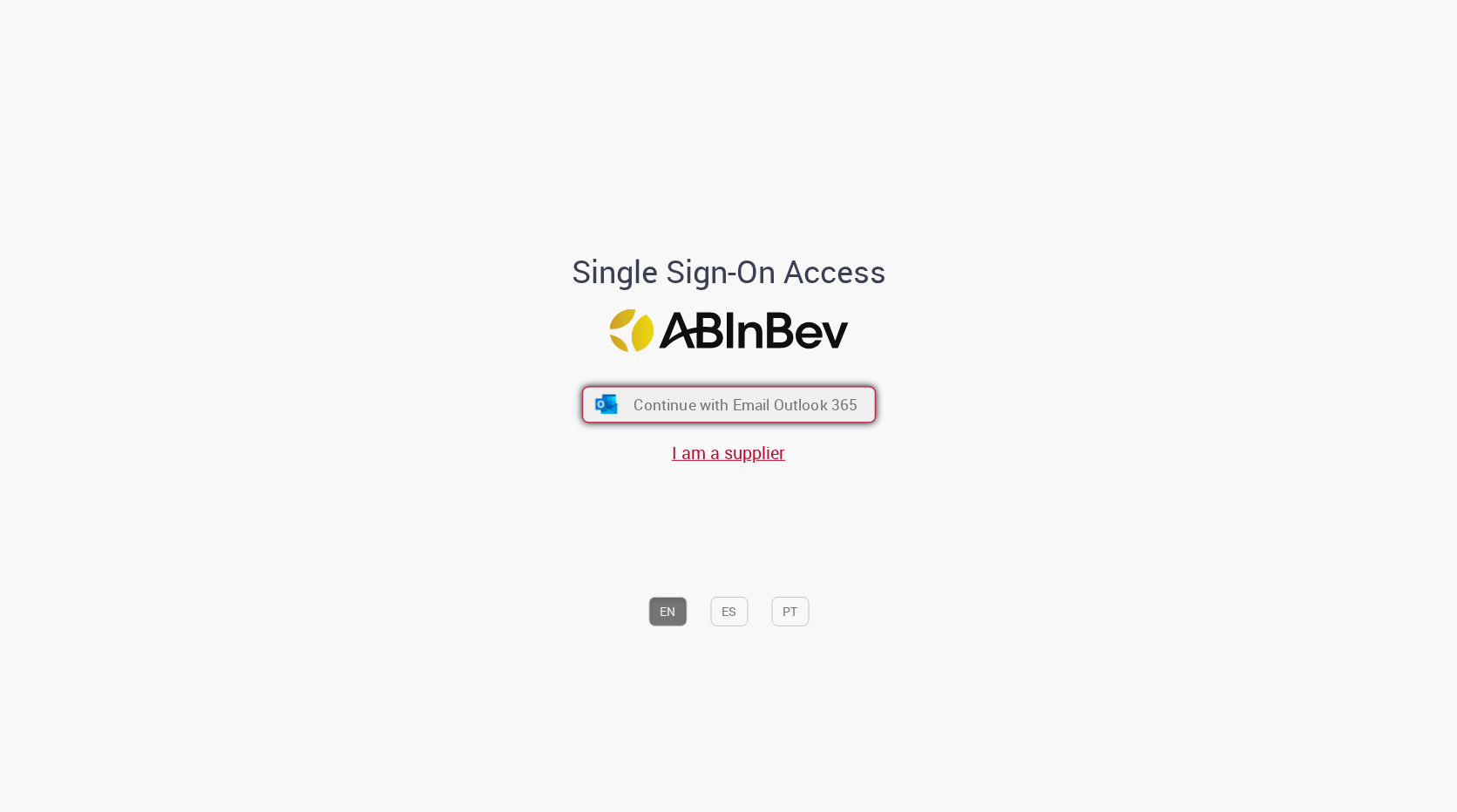  What do you see at coordinates (728, 452) in the screenshot?
I see `span: I am a supplier` at bounding box center [728, 452].